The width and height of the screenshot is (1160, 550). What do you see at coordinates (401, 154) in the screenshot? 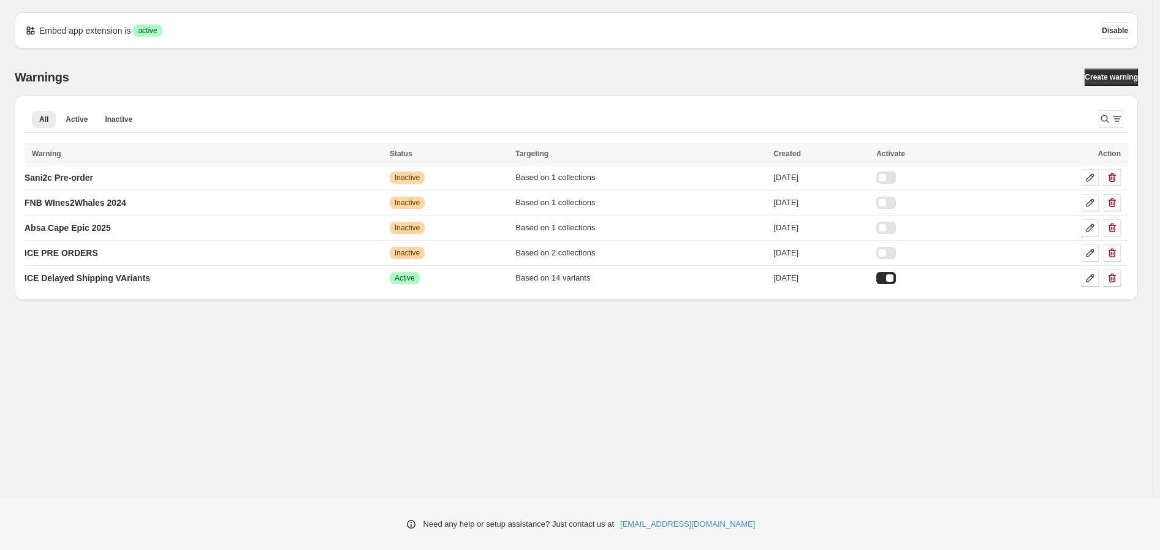
I see `span: Status` at bounding box center [401, 154].